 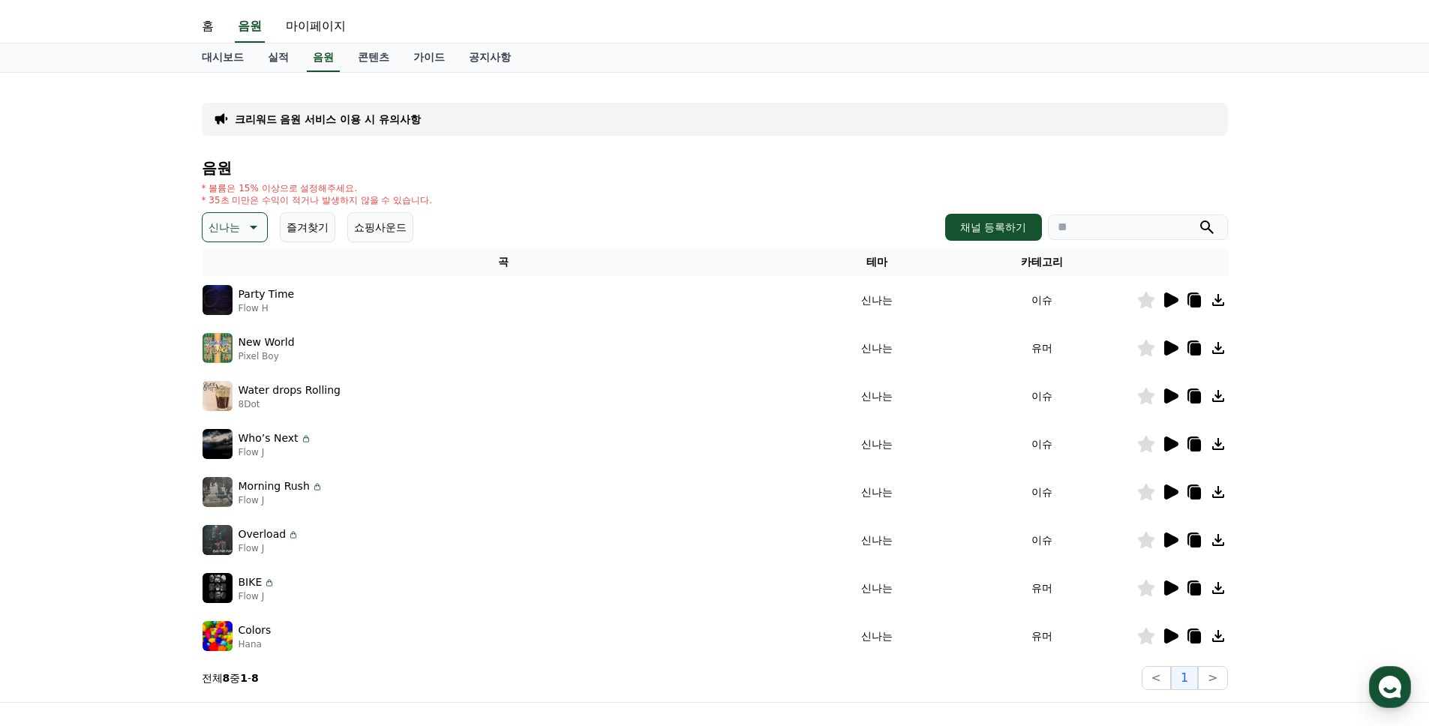 What do you see at coordinates (223, 58) in the screenshot?
I see `a: 대시보드` at bounding box center [223, 58].